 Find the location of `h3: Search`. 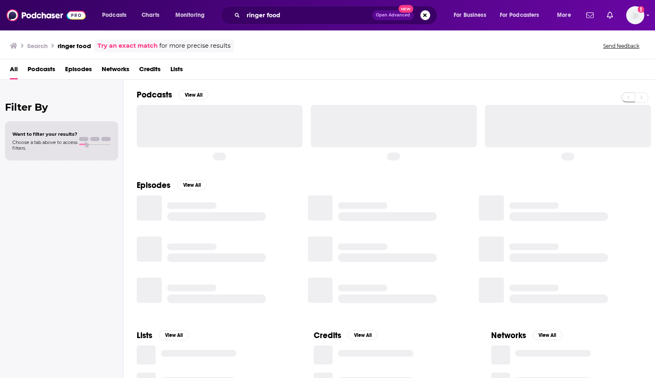

h3: Search is located at coordinates (37, 46).